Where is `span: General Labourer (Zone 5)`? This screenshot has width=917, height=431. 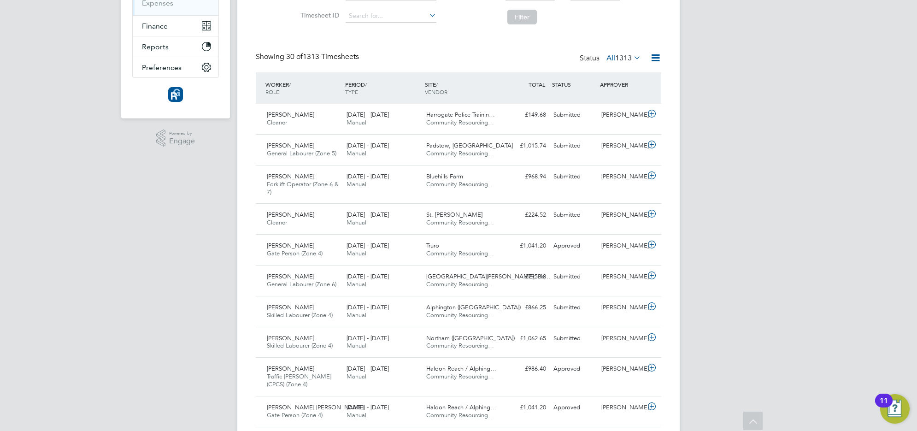
span: General Labourer (Zone 5) is located at coordinates (301, 153).